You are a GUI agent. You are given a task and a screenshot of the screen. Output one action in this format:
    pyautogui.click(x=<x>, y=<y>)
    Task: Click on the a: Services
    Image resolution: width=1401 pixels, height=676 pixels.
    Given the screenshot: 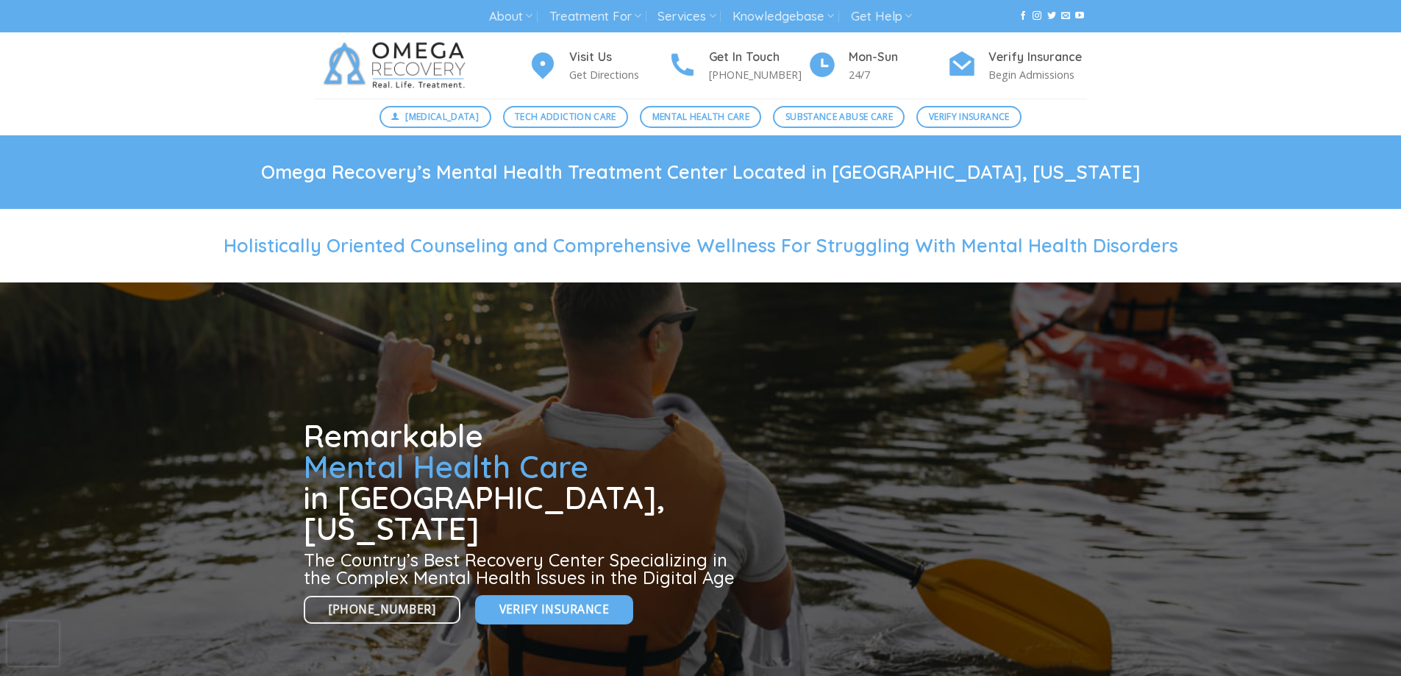 What is the action you would take?
    pyautogui.click(x=686, y=16)
    